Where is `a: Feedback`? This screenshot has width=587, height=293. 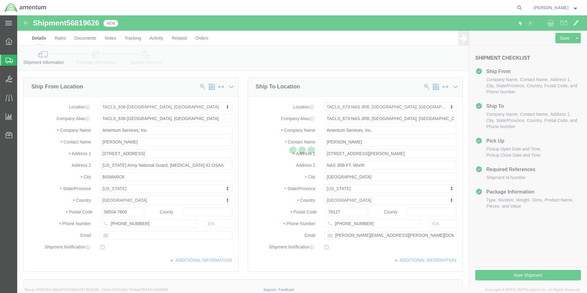
a: Feedback is located at coordinates (286, 290).